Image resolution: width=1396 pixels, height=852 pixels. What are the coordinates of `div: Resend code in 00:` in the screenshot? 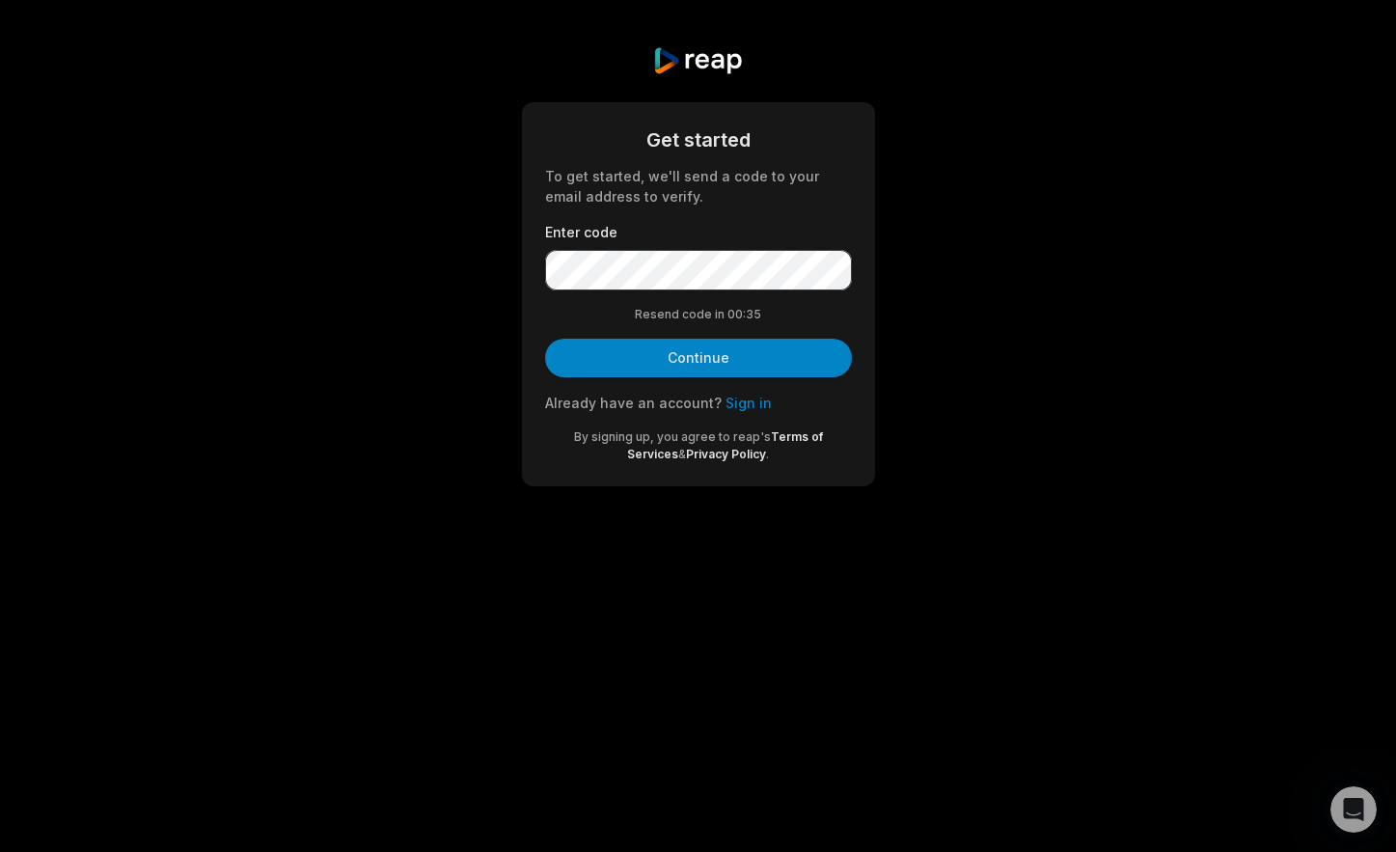 It's located at (698, 315).